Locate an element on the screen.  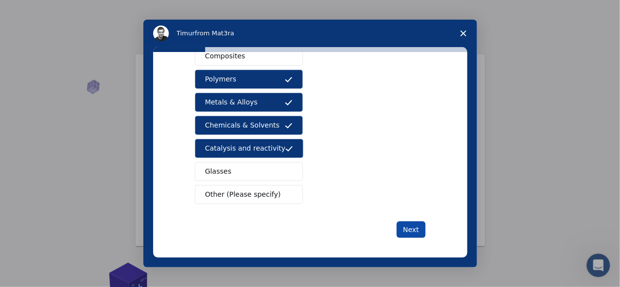
button: Metals & Alloys is located at coordinates (249, 102).